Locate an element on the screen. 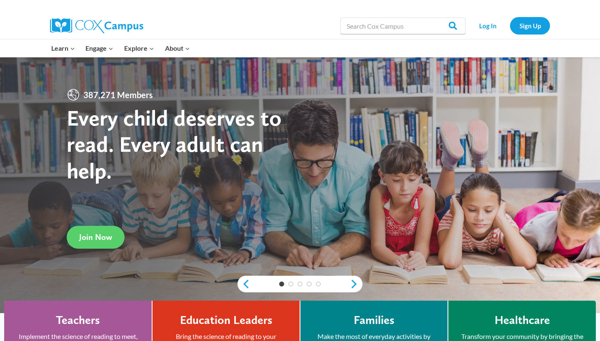 Image resolution: width=600 pixels, height=341 pixels. a: previous is located at coordinates (244, 284).